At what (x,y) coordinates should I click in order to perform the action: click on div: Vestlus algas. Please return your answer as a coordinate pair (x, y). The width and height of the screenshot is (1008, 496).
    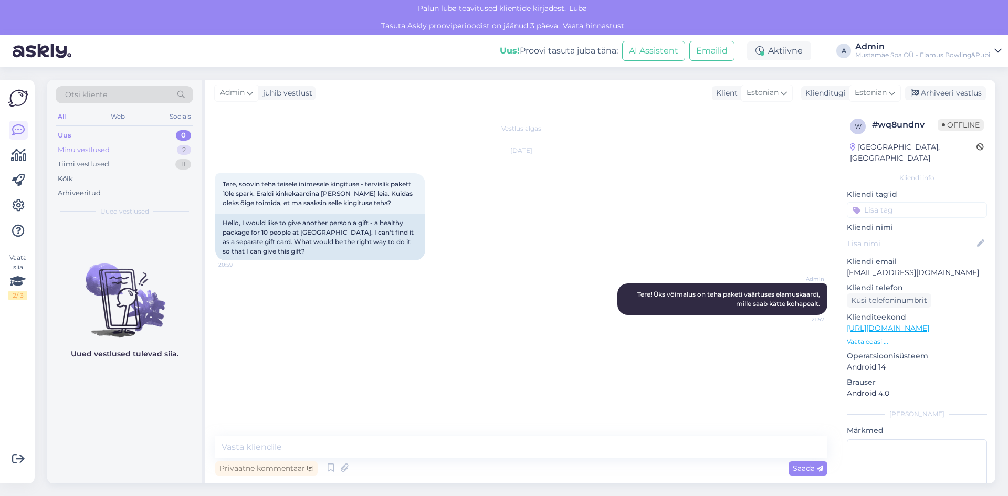
    Looking at the image, I should click on (521, 129).